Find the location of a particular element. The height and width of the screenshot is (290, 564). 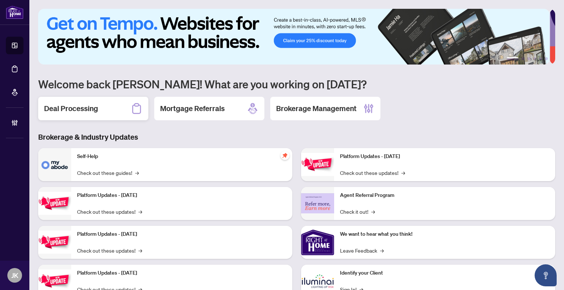

p: Agent Referral Program is located at coordinates (445, 196).